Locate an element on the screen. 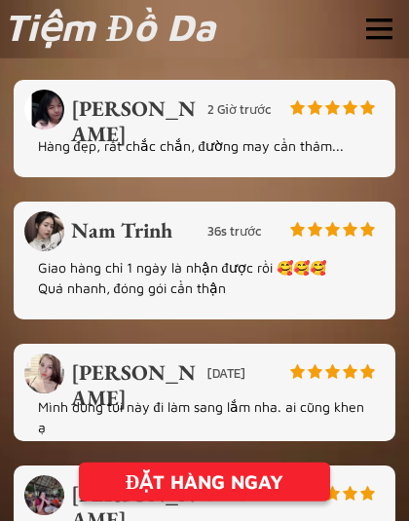 The image size is (409, 521). div: ĐẶT HÀNG NGAY is located at coordinates (205, 482).